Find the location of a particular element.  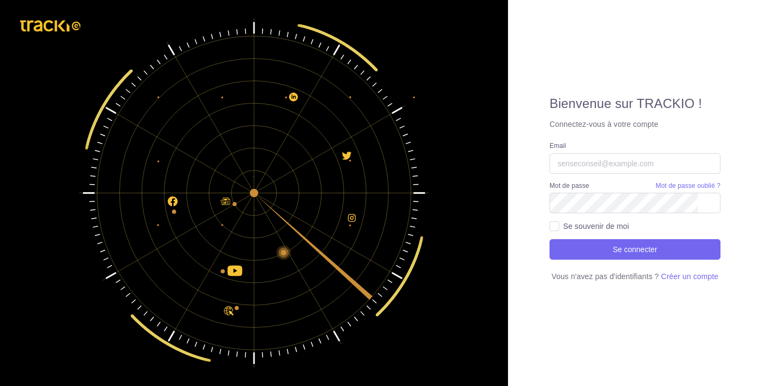

button: Se connecter is located at coordinates (635, 249).